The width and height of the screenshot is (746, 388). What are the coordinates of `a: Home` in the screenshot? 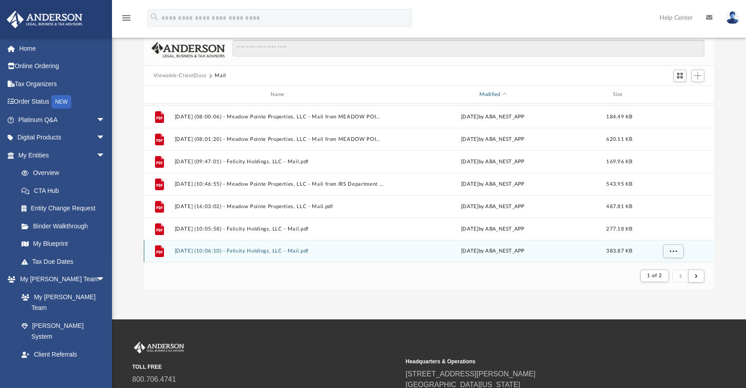 It's located at (62, 48).